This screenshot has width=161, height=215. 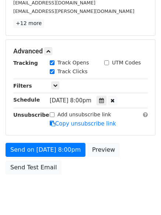 I want to click on a: Preview, so click(x=103, y=150).